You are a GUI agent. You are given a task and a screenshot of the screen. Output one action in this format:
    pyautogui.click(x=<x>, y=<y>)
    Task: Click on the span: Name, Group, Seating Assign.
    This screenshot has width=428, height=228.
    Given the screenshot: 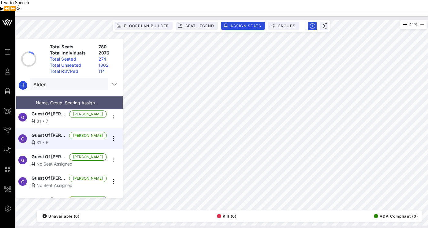 What is the action you would take?
    pyautogui.click(x=66, y=102)
    